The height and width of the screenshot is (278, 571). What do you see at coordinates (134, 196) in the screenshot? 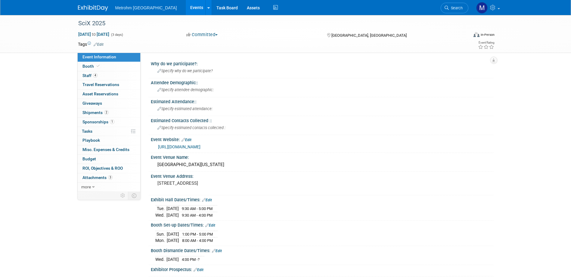
I see `td: Toggle Event Tabs` at bounding box center [134, 196].